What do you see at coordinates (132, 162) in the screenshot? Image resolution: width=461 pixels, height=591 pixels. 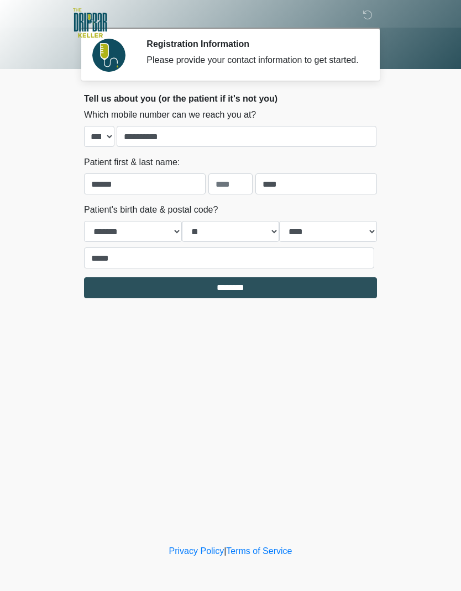 I see `label: Patient first & last name:` at bounding box center [132, 162].